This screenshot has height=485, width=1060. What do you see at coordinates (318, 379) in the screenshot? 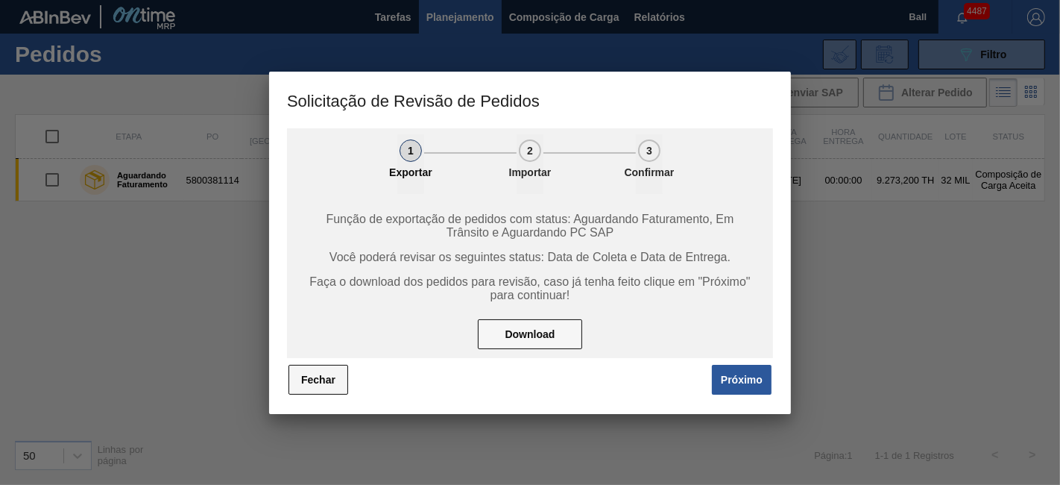
I see `button: Fechar` at bounding box center [318, 379].